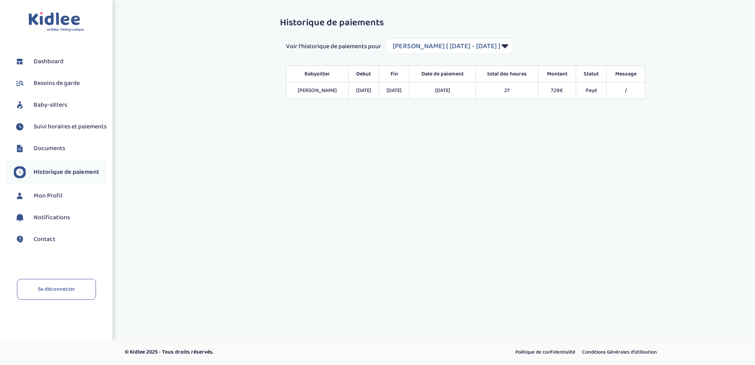  I want to click on img: documents.svg, so click(20, 148).